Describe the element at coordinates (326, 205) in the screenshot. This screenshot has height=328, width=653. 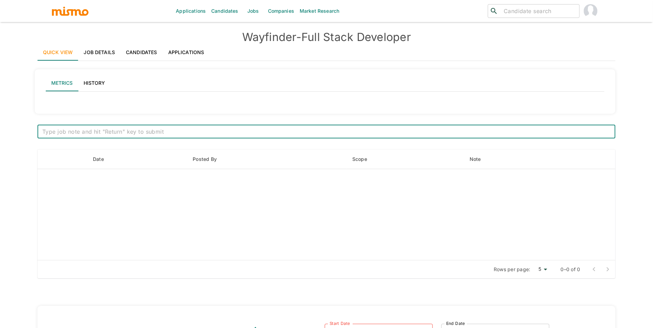
I see `table: enhanced table` at that location.